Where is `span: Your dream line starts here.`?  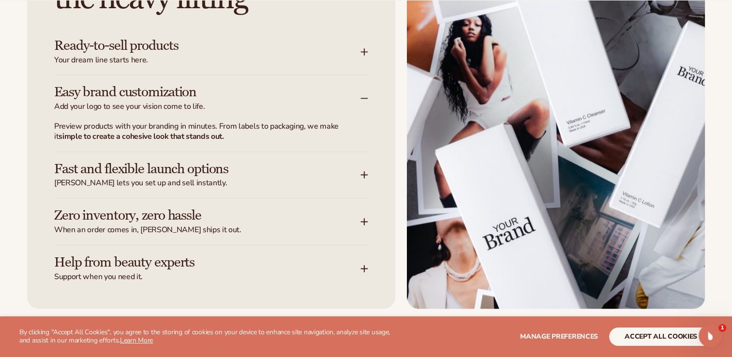 span: Your dream line starts here. is located at coordinates (207, 60).